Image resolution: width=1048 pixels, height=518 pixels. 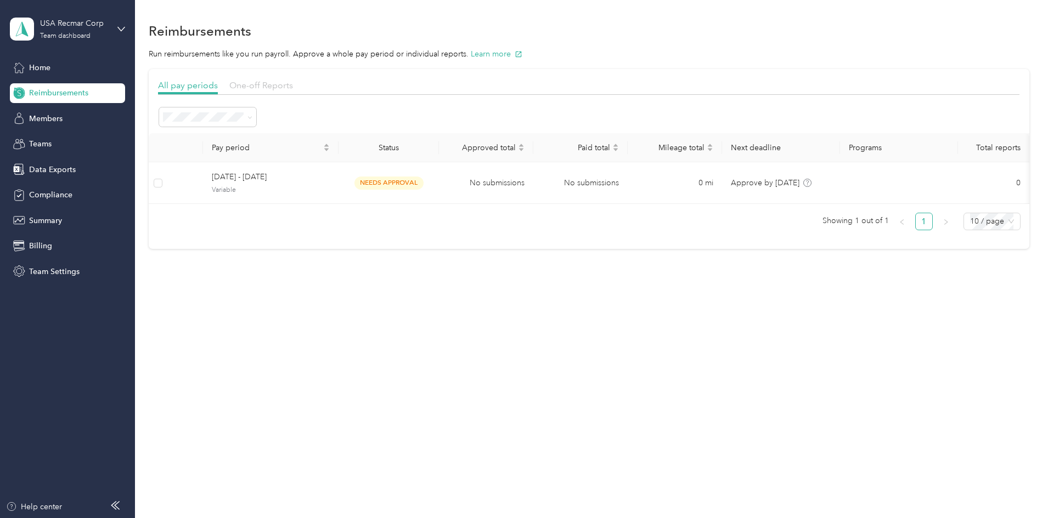 What do you see at coordinates (54, 272) in the screenshot?
I see `span: Team Settings` at bounding box center [54, 272].